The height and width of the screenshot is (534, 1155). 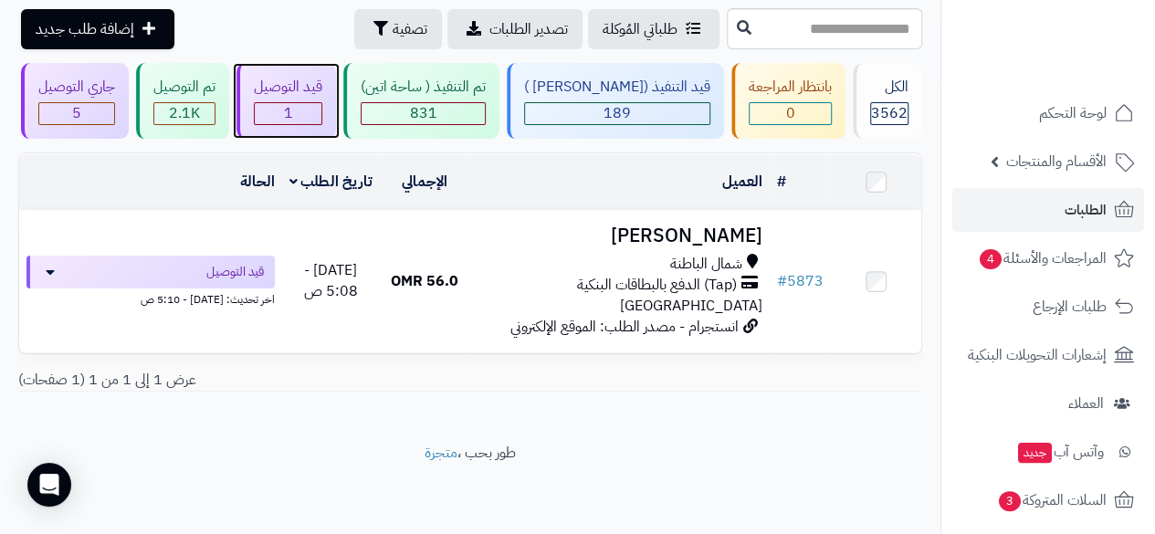 I want to click on span: طلبات الإرجاع, so click(x=1069, y=307).